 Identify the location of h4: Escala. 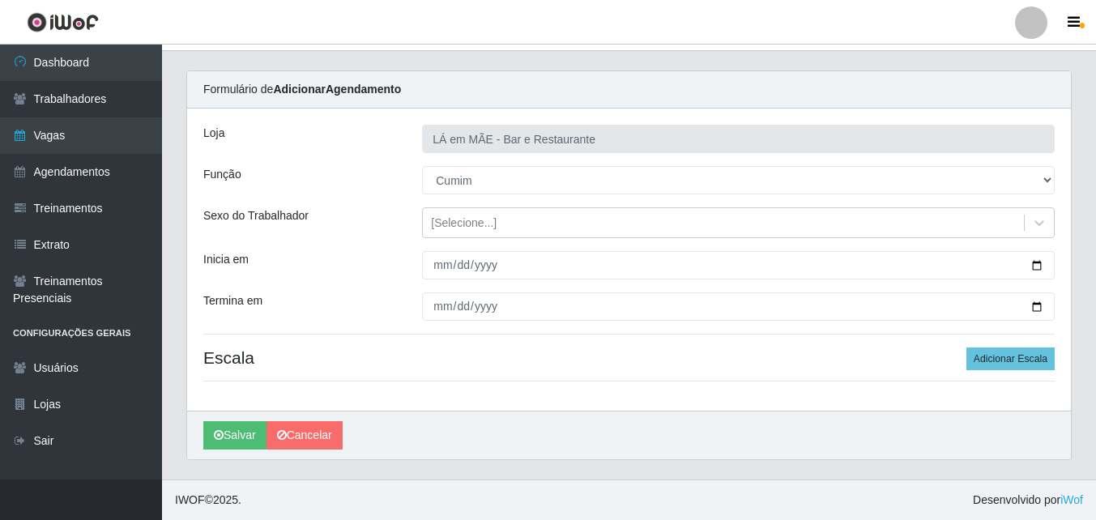
(629, 357).